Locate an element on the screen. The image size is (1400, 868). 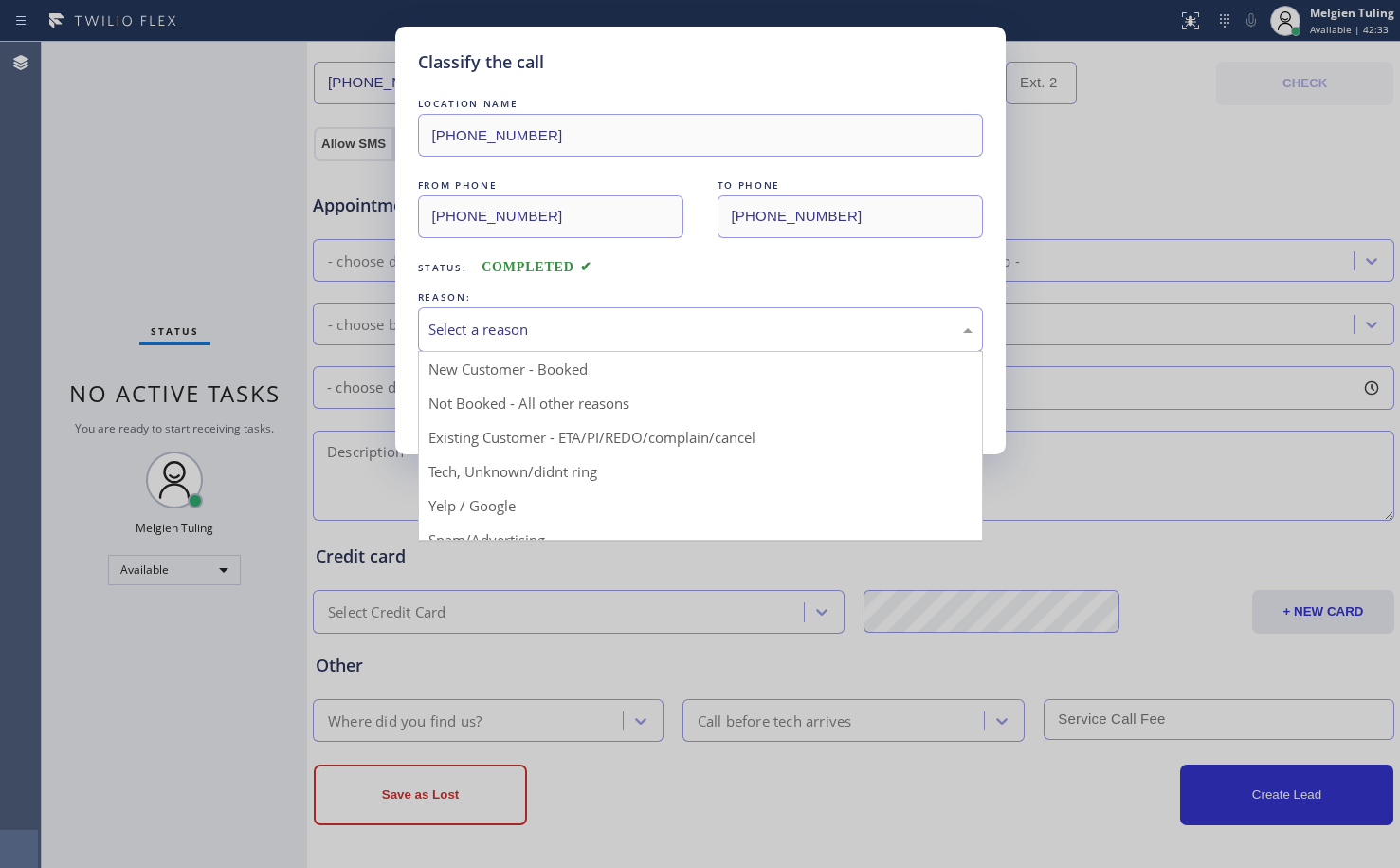
div: LOCATION NAME is located at coordinates (700, 104).